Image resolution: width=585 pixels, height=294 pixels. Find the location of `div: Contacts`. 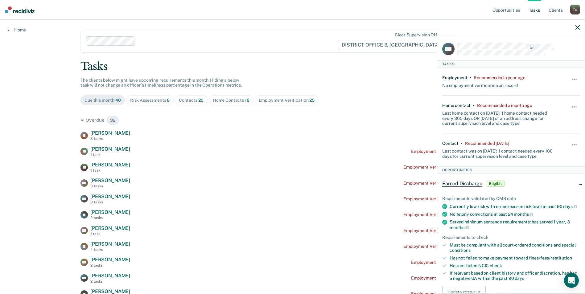

div: Contacts is located at coordinates (191, 100).